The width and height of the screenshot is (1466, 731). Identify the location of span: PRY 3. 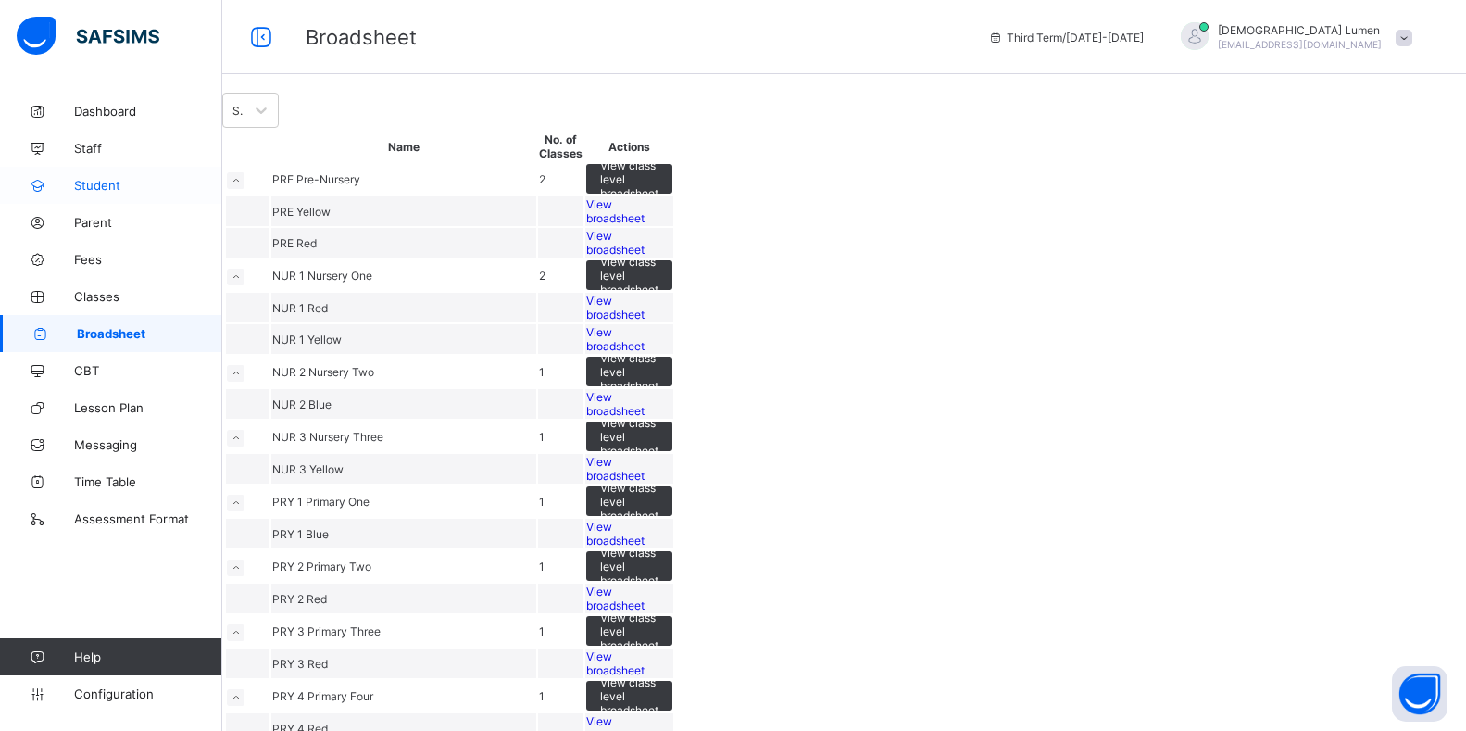
(290, 631).